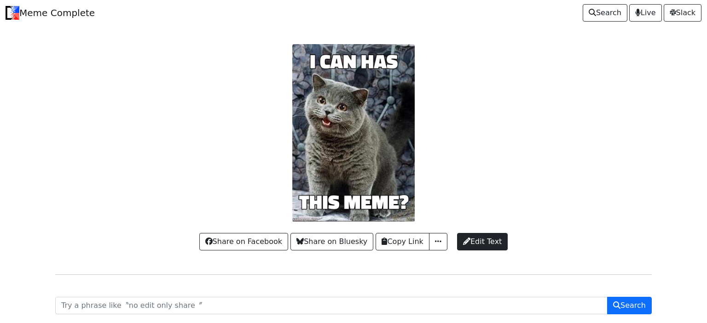  Describe the element at coordinates (402, 242) in the screenshot. I see `button: Copy Link` at that location.